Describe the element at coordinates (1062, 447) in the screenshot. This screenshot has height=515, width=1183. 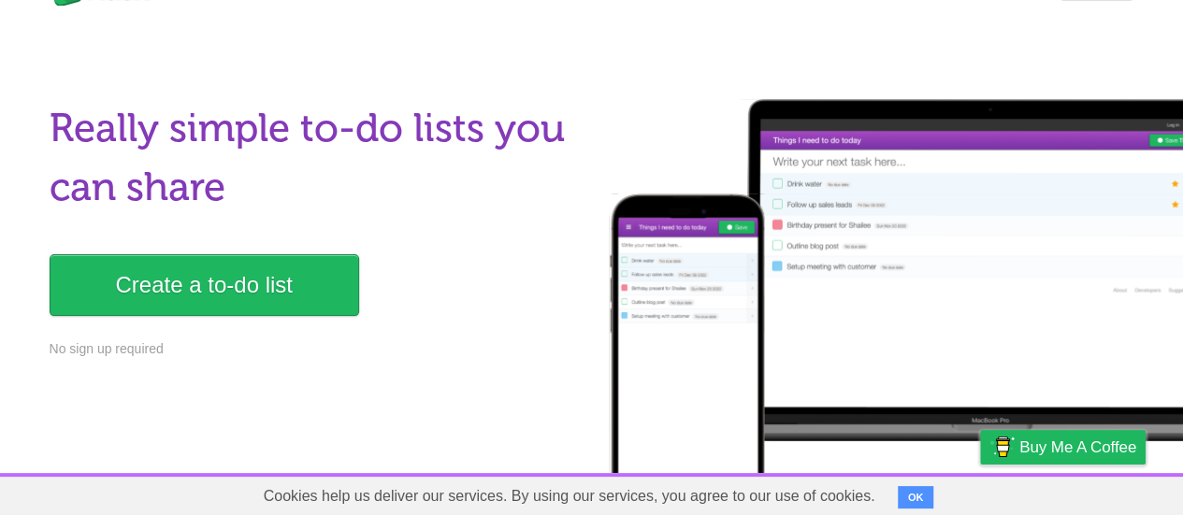
I see `a: Buy me a coffee` at that location.